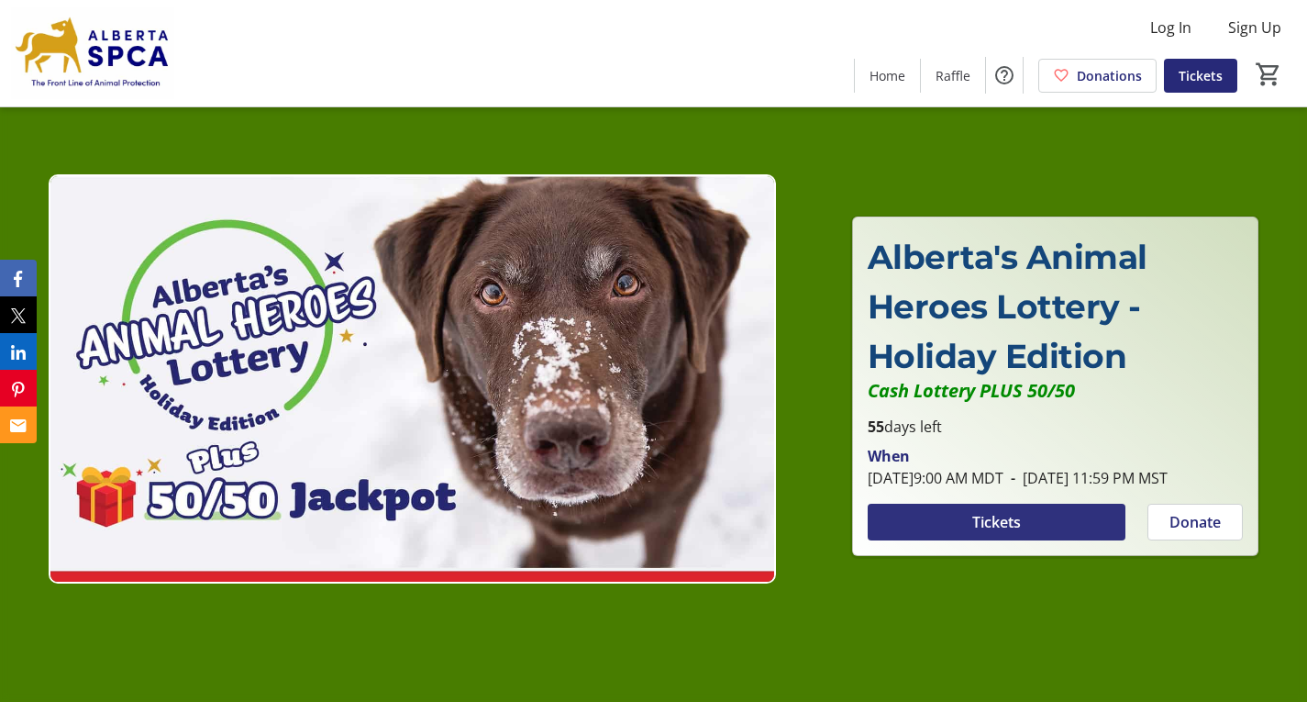 This screenshot has width=1307, height=702. What do you see at coordinates (1195, 522) in the screenshot?
I see `button: Donate` at bounding box center [1195, 522].